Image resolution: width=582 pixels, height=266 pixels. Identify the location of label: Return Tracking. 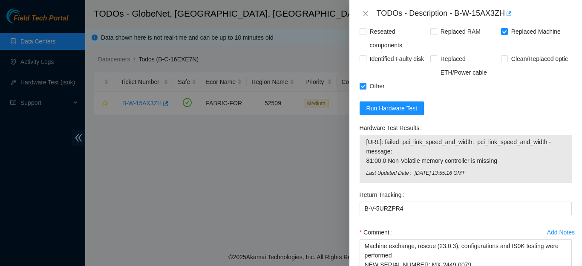
(383, 195).